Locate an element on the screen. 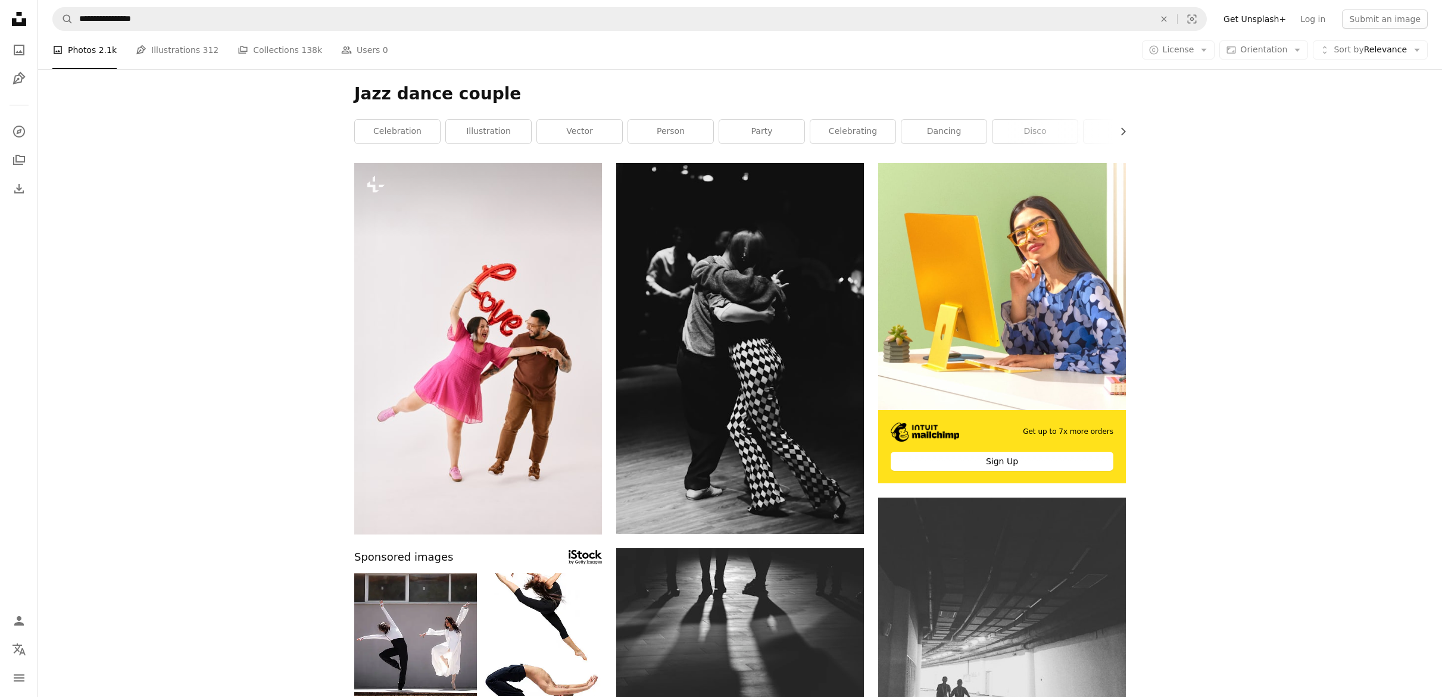 The height and width of the screenshot is (697, 1442). span: 312 is located at coordinates (211, 50).